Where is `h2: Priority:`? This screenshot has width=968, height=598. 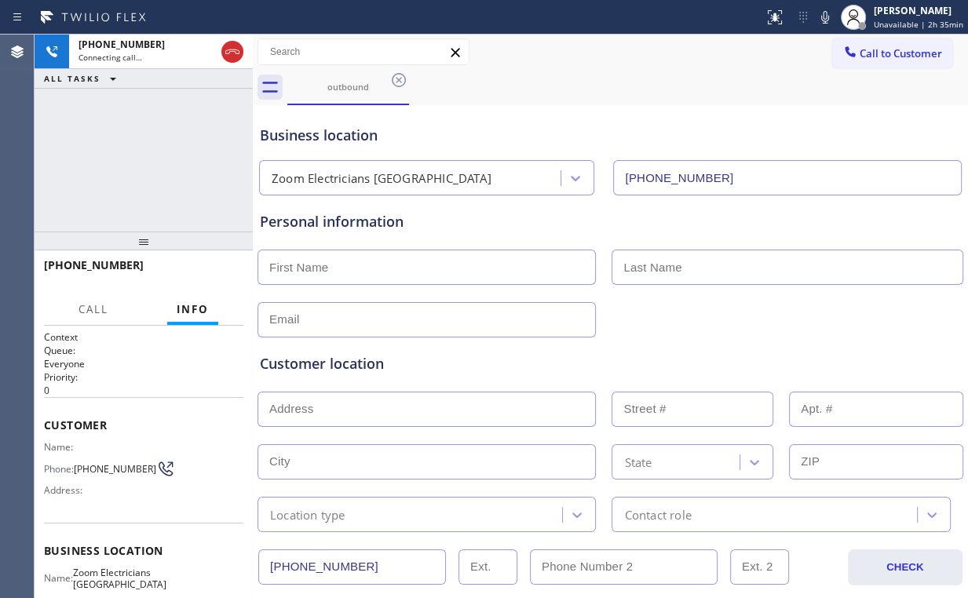 h2: Priority: is located at coordinates (144, 377).